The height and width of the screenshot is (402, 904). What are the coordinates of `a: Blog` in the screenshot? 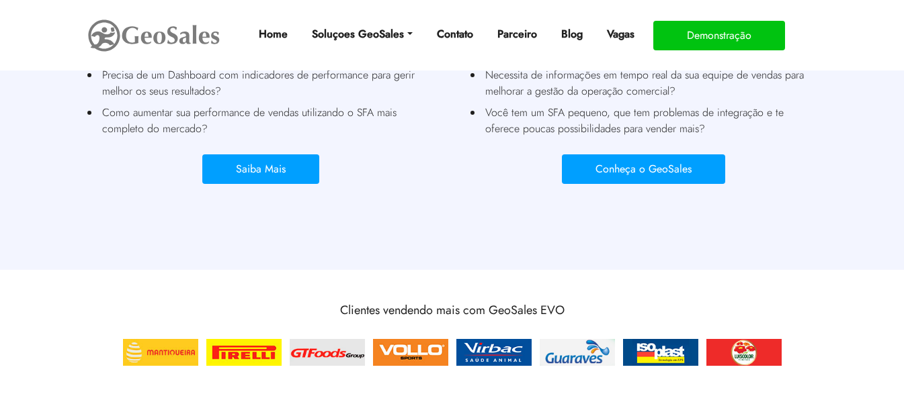 It's located at (572, 34).